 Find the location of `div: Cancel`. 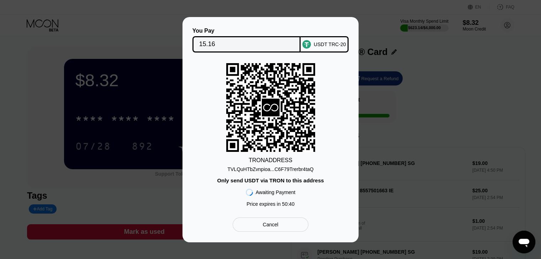

div: Cancel is located at coordinates (270, 225).